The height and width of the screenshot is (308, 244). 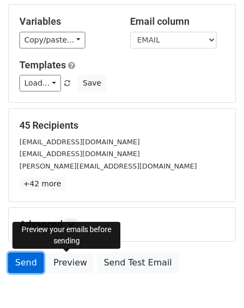 What do you see at coordinates (40, 83) in the screenshot?
I see `a: Load...` at bounding box center [40, 83].